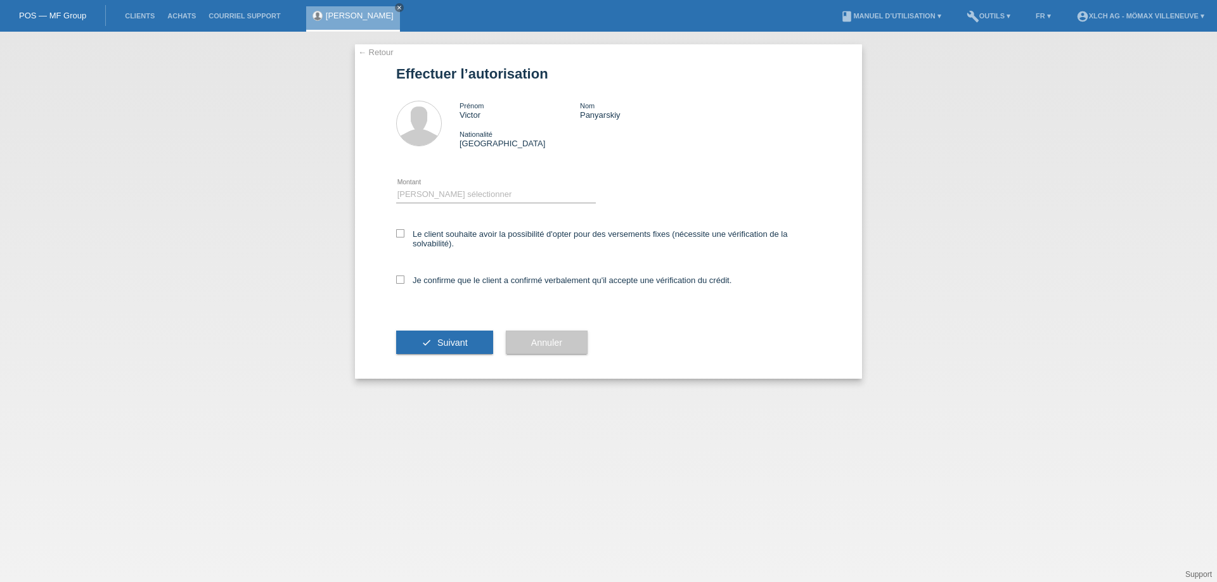  What do you see at coordinates (444, 343) in the screenshot?
I see `button: check Suivant` at bounding box center [444, 343].